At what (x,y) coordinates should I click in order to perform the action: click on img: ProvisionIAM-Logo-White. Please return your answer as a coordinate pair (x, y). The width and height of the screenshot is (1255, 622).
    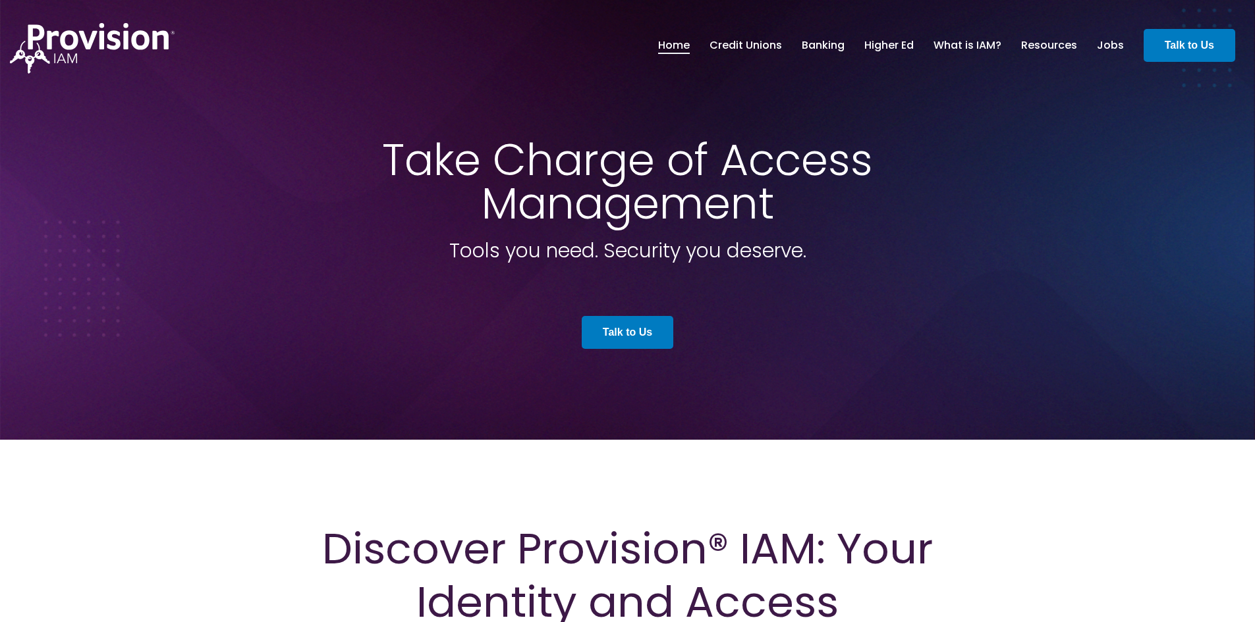
    Looking at the image, I should click on (92, 48).